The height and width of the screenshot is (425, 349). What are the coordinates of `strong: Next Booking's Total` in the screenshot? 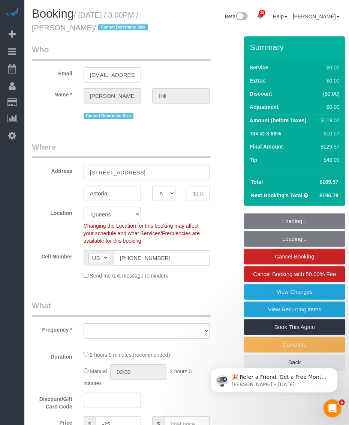 It's located at (277, 195).